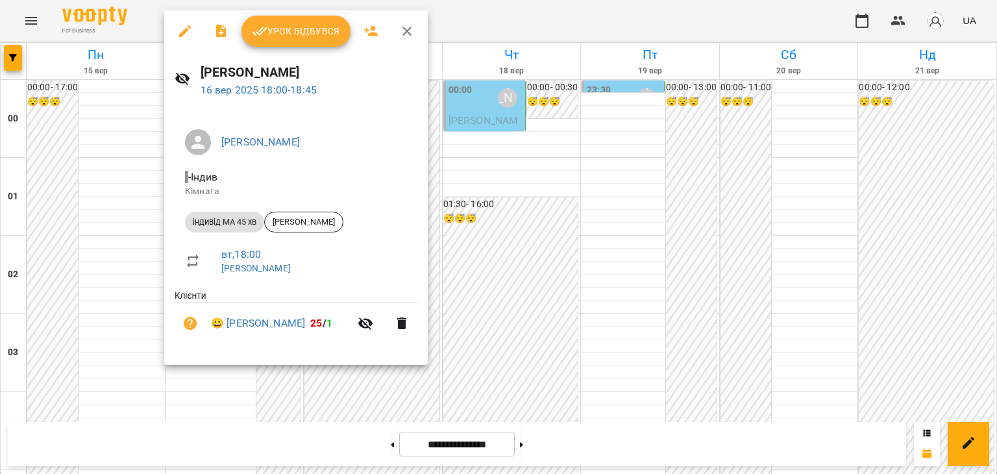 Image resolution: width=997 pixels, height=474 pixels. Describe the element at coordinates (241, 254) in the screenshot. I see `a: вт , 18:00` at that location.